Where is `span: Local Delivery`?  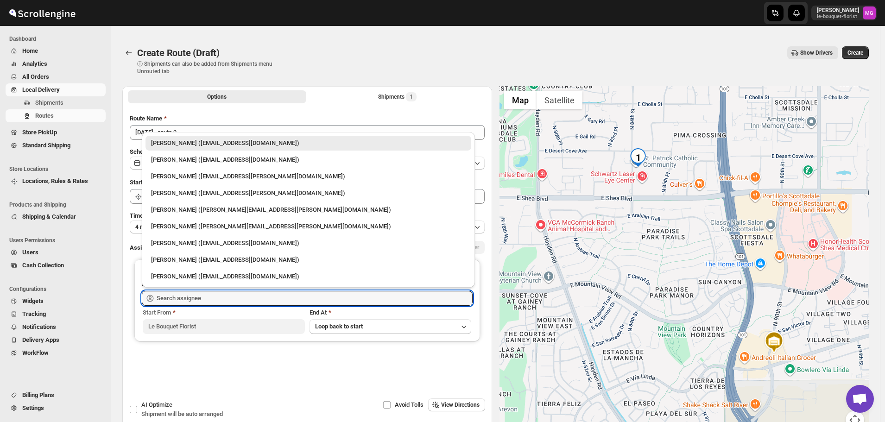
span: Local Delivery is located at coordinates (41, 89).